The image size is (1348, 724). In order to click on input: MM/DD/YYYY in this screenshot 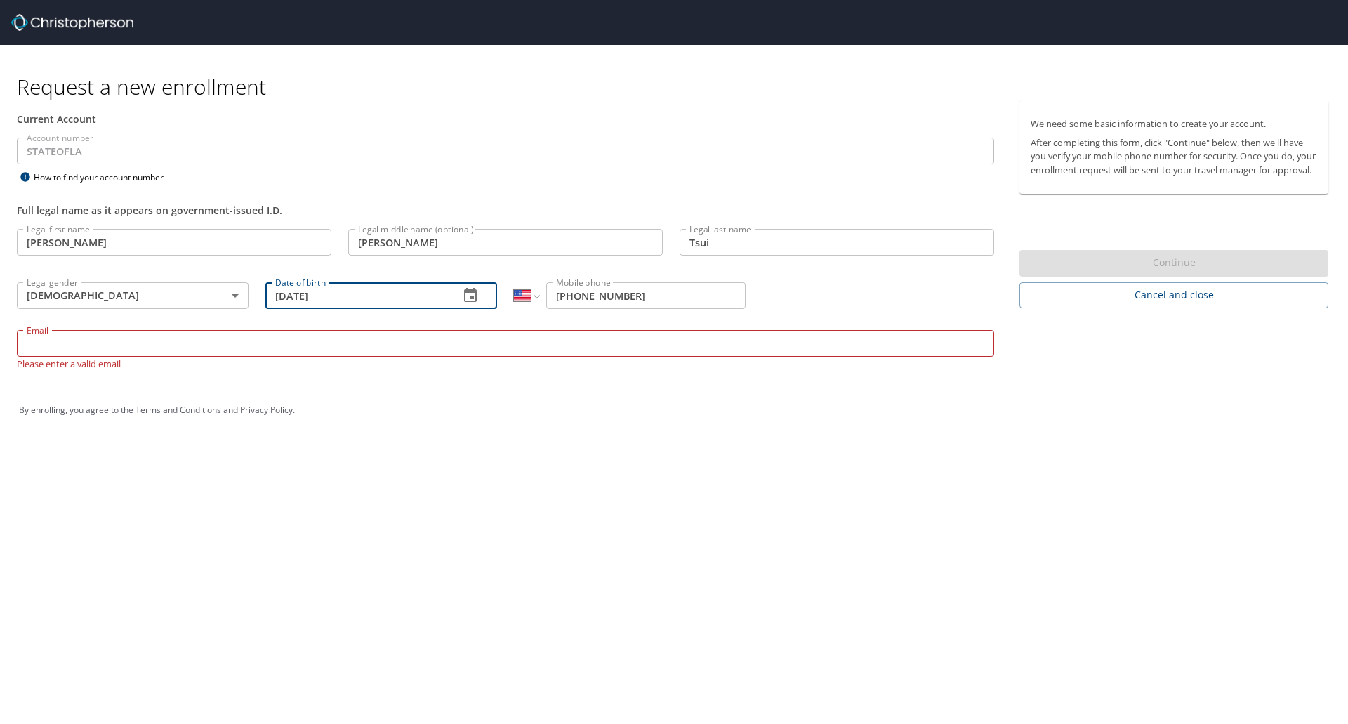, I will do `click(357, 295)`.